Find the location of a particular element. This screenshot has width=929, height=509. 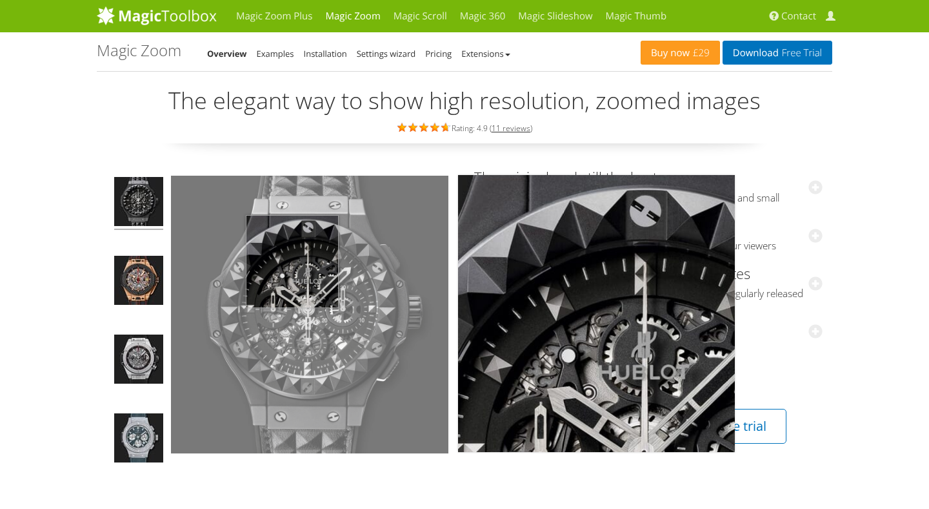

img: Big Bang Jeans - Magic Zoom Demo is located at coordinates (139, 440).